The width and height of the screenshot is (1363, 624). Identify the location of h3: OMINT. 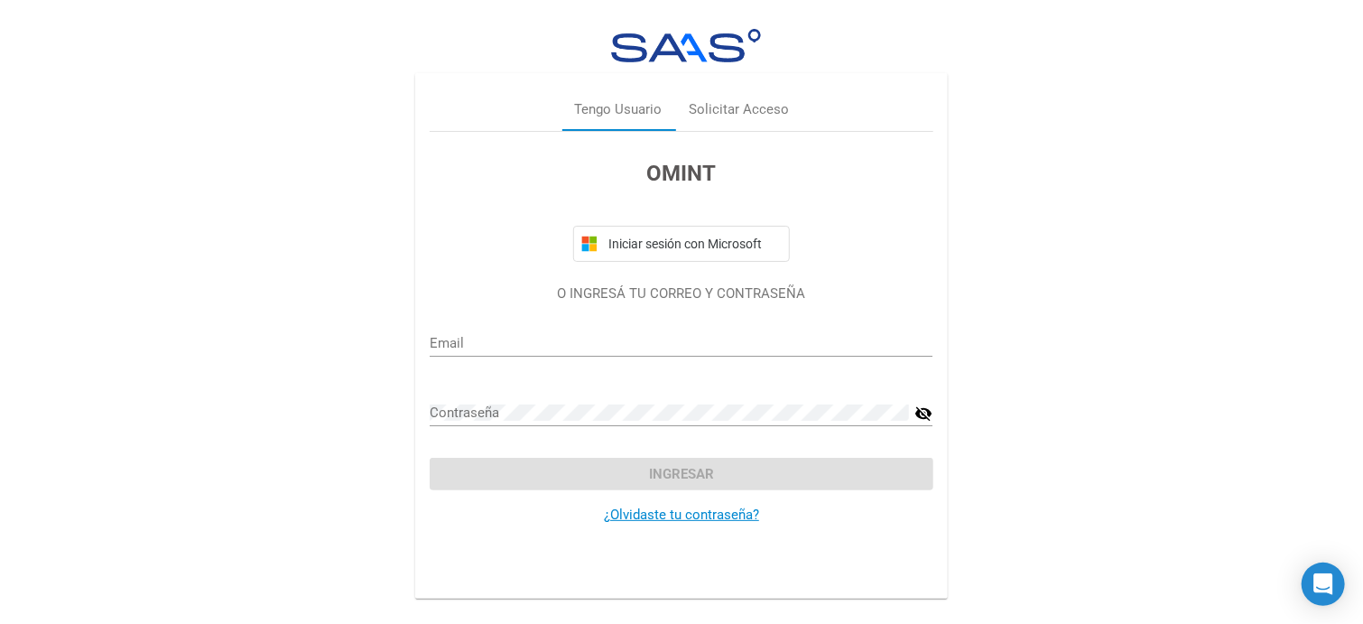
(681, 173).